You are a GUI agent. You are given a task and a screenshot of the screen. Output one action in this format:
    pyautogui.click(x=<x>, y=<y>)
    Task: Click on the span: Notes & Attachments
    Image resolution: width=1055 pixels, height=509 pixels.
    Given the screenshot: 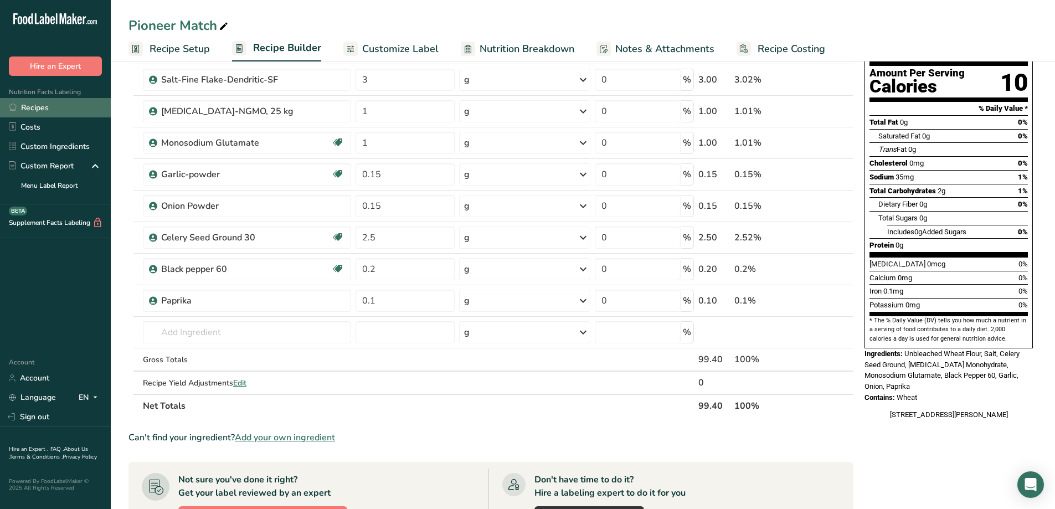 What is the action you would take?
    pyautogui.click(x=664, y=49)
    